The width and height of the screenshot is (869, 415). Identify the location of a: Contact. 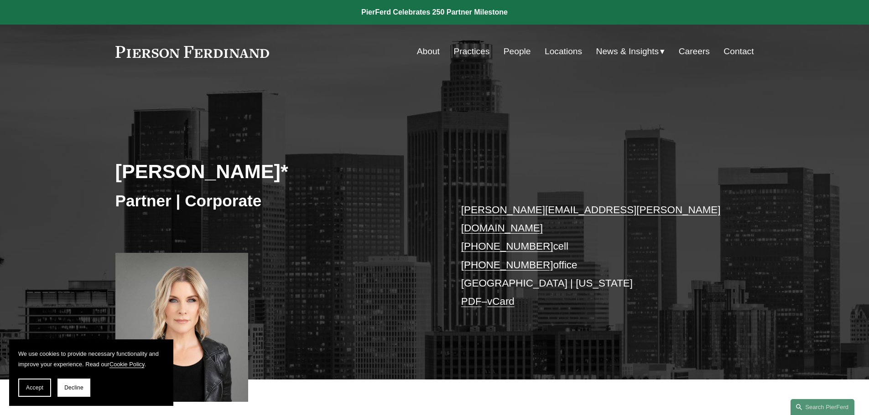
(738, 52).